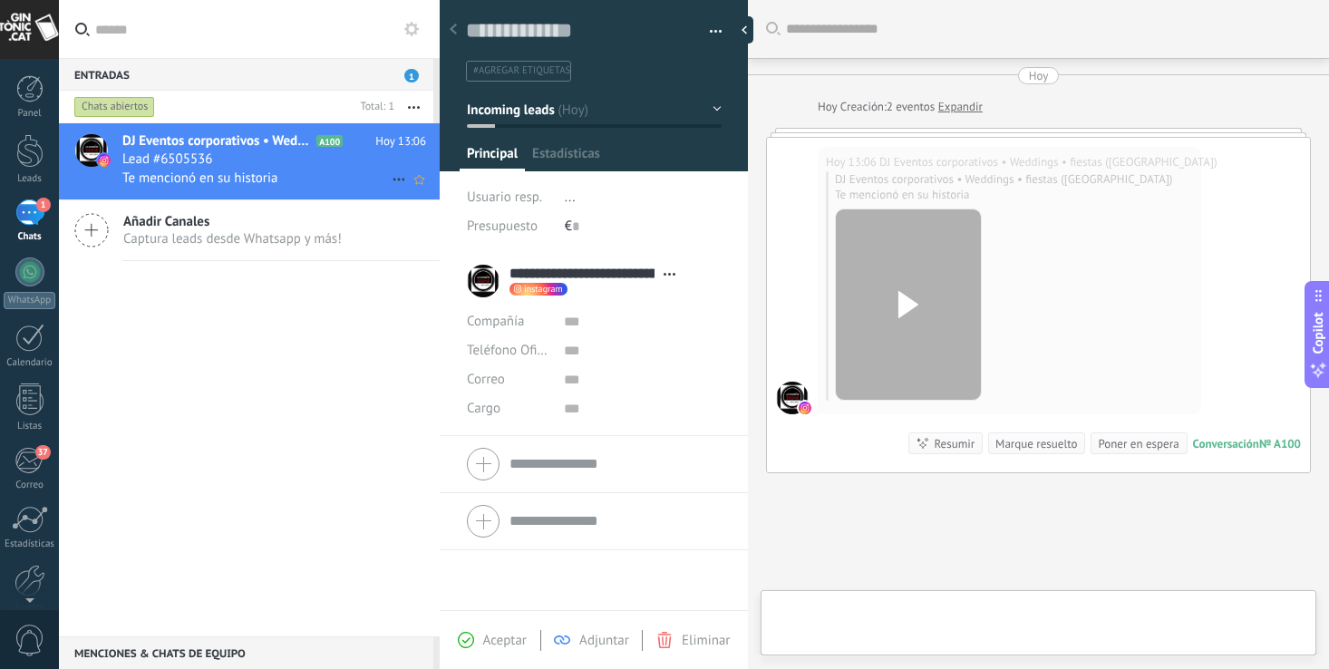  Describe the element at coordinates (744, 30) in the screenshot. I see `div: Ocultar` at that location.